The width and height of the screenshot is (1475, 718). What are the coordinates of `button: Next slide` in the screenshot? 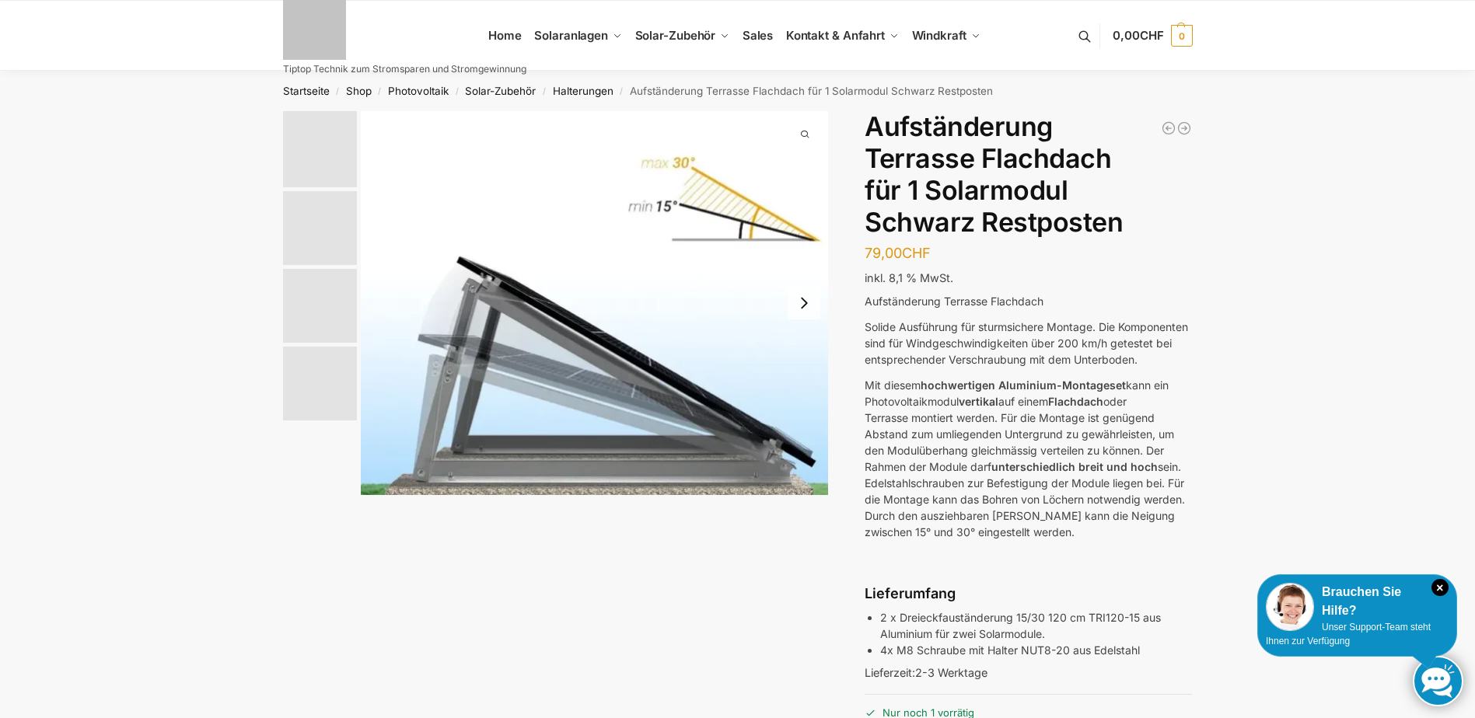 It's located at (804, 303).